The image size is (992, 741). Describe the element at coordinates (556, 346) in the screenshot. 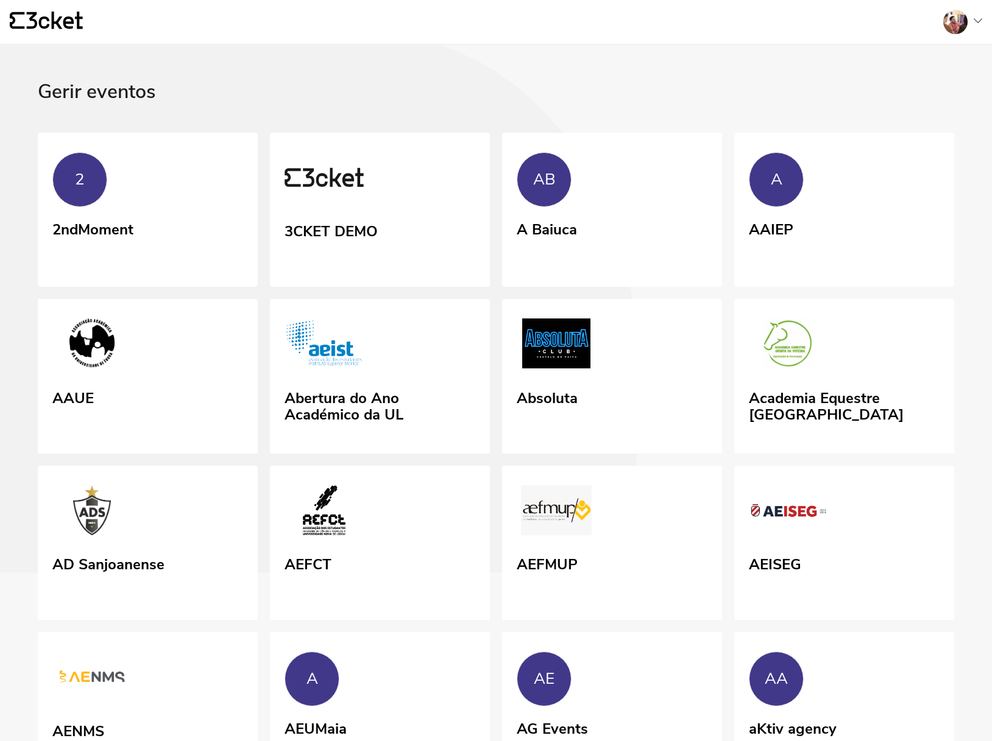

I see `img: Absoluta` at that location.